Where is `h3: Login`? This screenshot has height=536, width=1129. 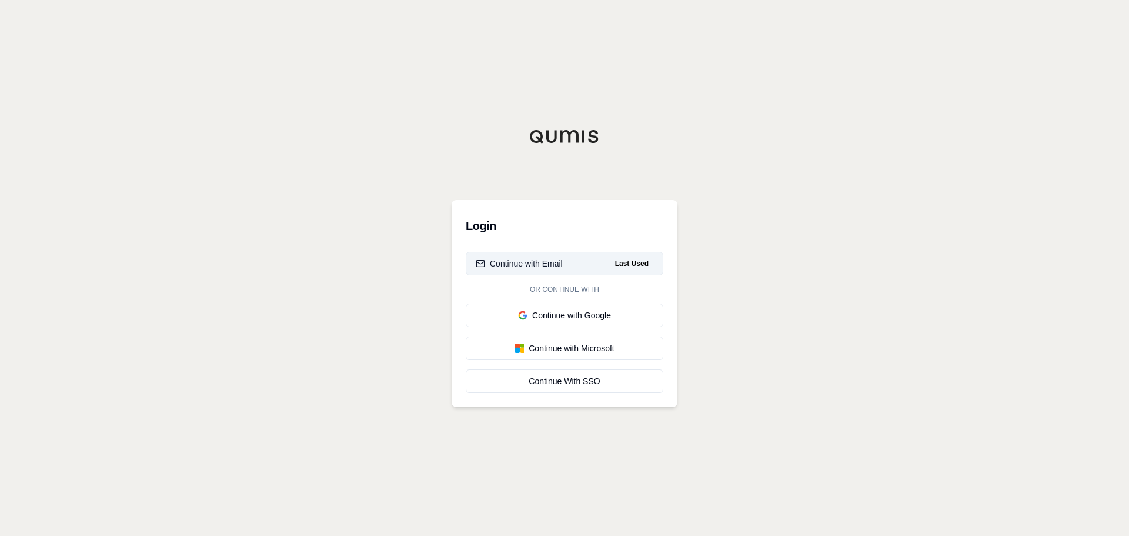
h3: Login is located at coordinates (565, 226).